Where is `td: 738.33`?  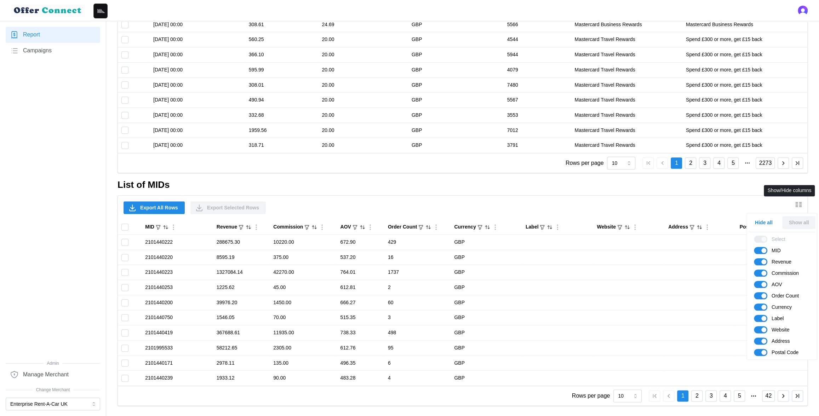
td: 738.33 is located at coordinates (360, 333).